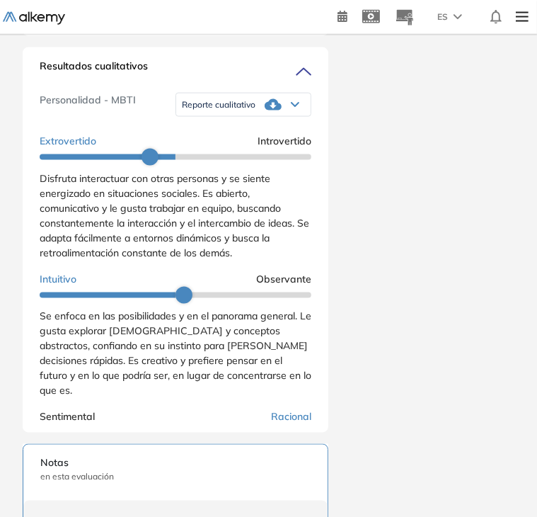 This screenshot has height=517, width=537. What do you see at coordinates (93, 70) in the screenshot?
I see `span: Resultados cualitativos` at bounding box center [93, 70].